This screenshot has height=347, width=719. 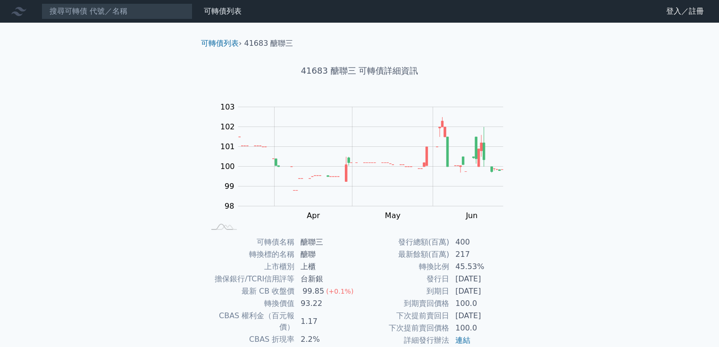 What do you see at coordinates (685, 11) in the screenshot?
I see `a: 登入／註冊` at bounding box center [685, 11].